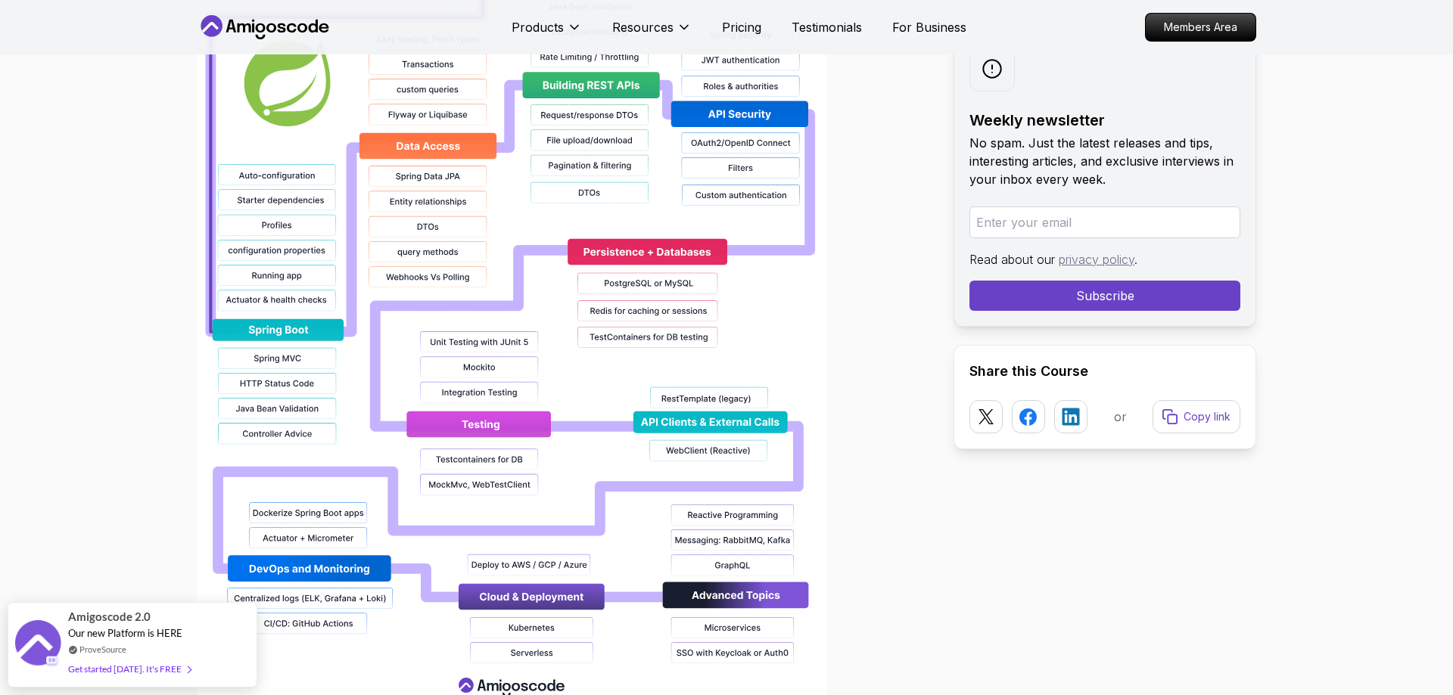  Describe the element at coordinates (1200, 27) in the screenshot. I see `a: Members Area` at that location.